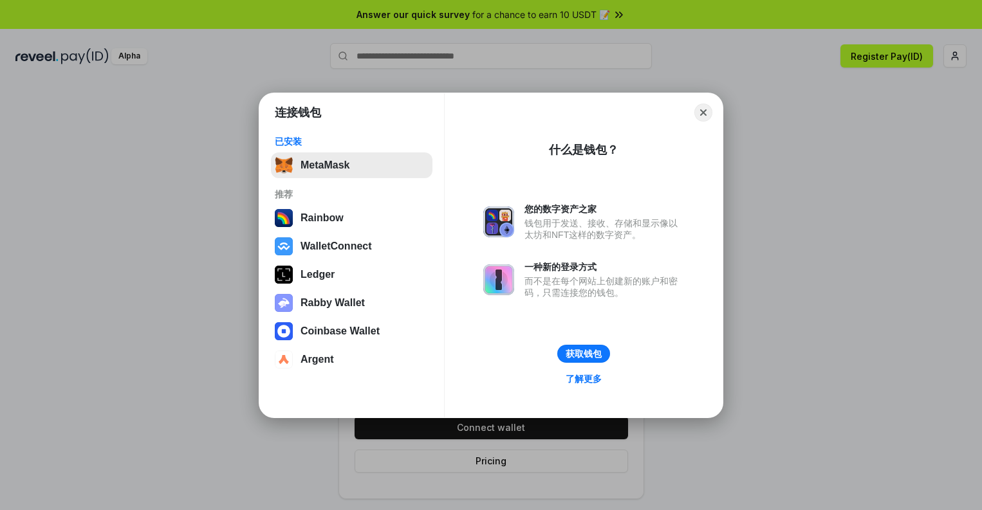  What do you see at coordinates (604, 287) in the screenshot?
I see `div: 而不是在每个网站上创建新的账户和密码，只需连接您的钱包。` at bounding box center [604, 287].